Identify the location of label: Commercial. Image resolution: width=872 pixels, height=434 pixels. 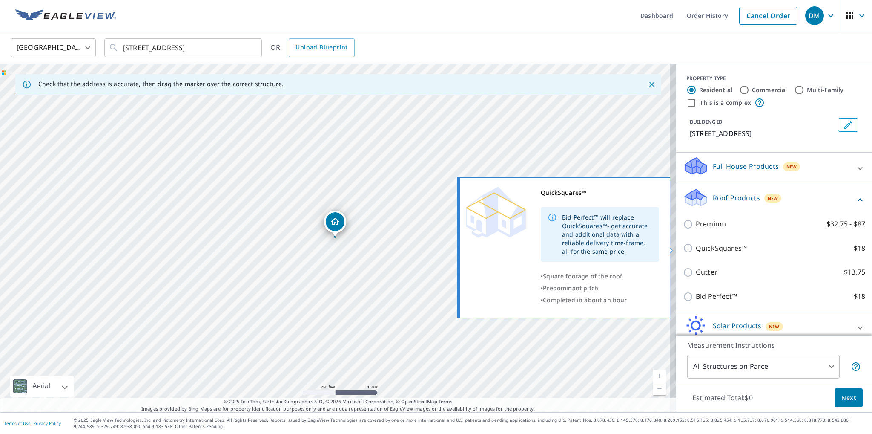
(770, 90).